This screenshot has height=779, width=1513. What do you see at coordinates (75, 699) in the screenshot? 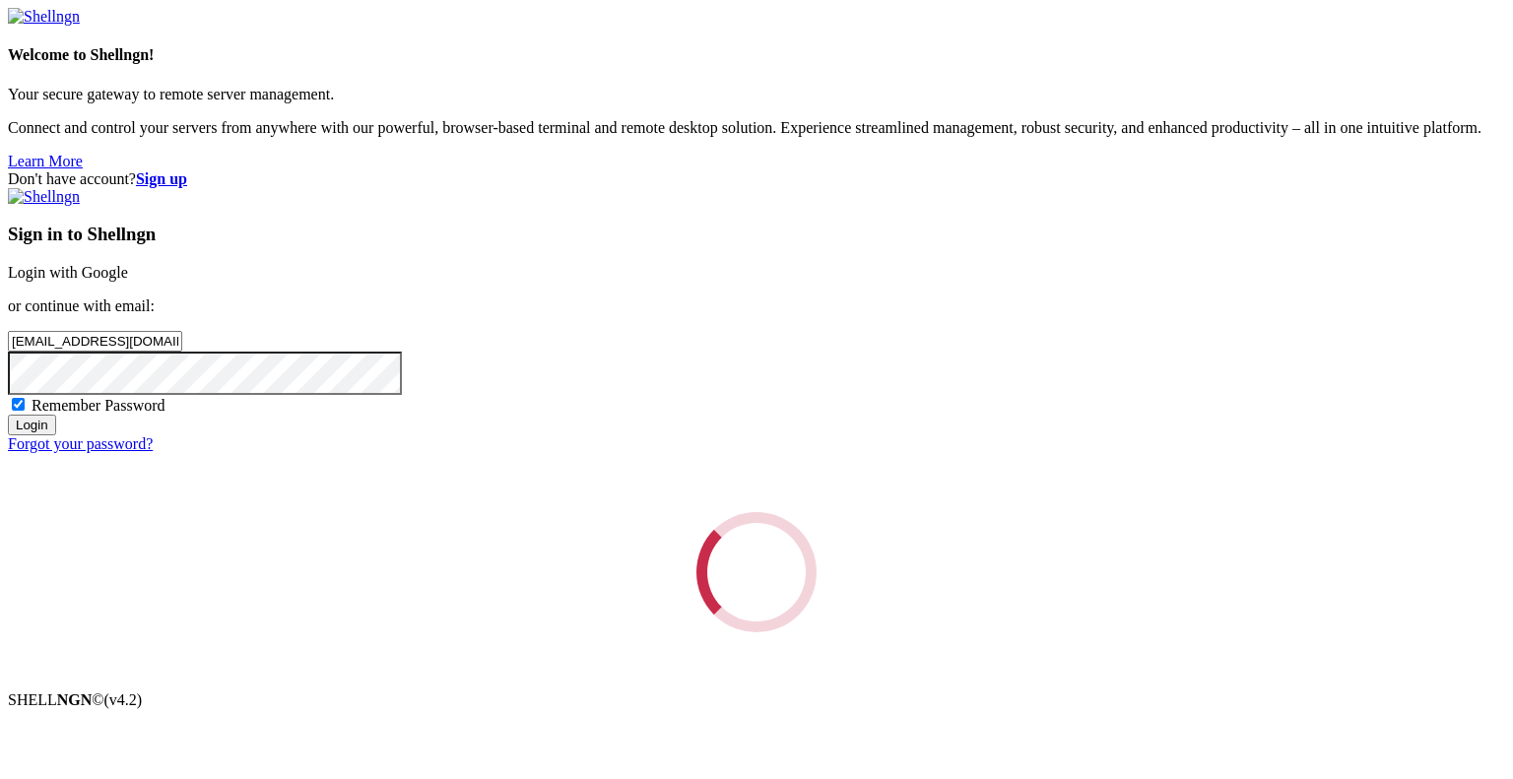
I see `span: SHELL ©` at bounding box center [75, 699].